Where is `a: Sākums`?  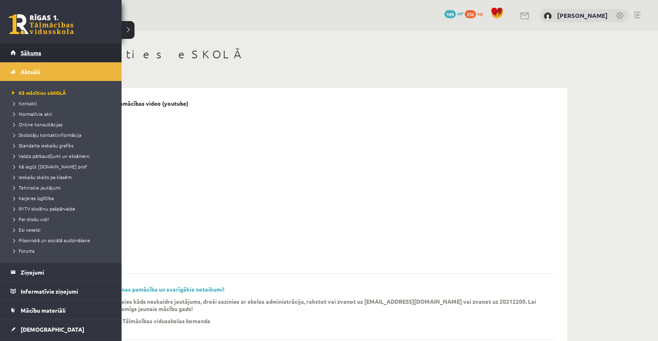
a: Sākums is located at coordinates (61, 53).